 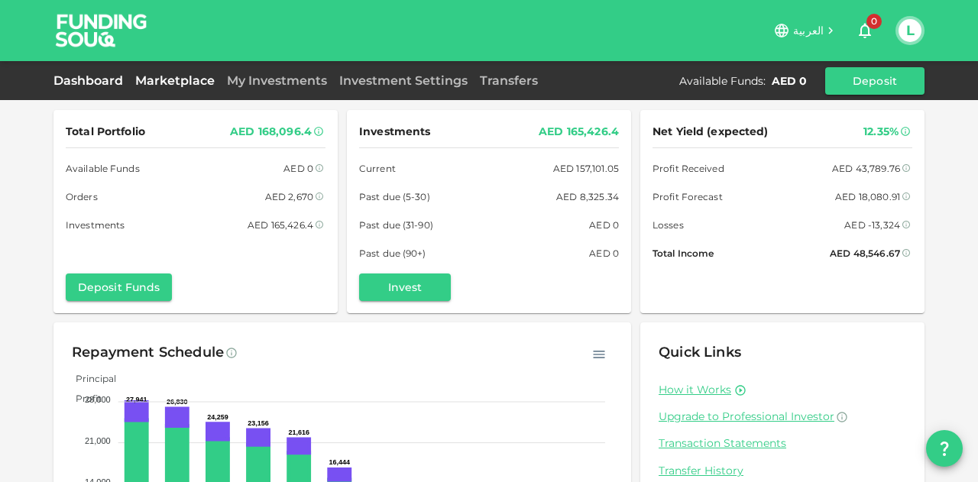 What do you see at coordinates (700, 352) in the screenshot?
I see `span: Quick Links` at bounding box center [700, 352].